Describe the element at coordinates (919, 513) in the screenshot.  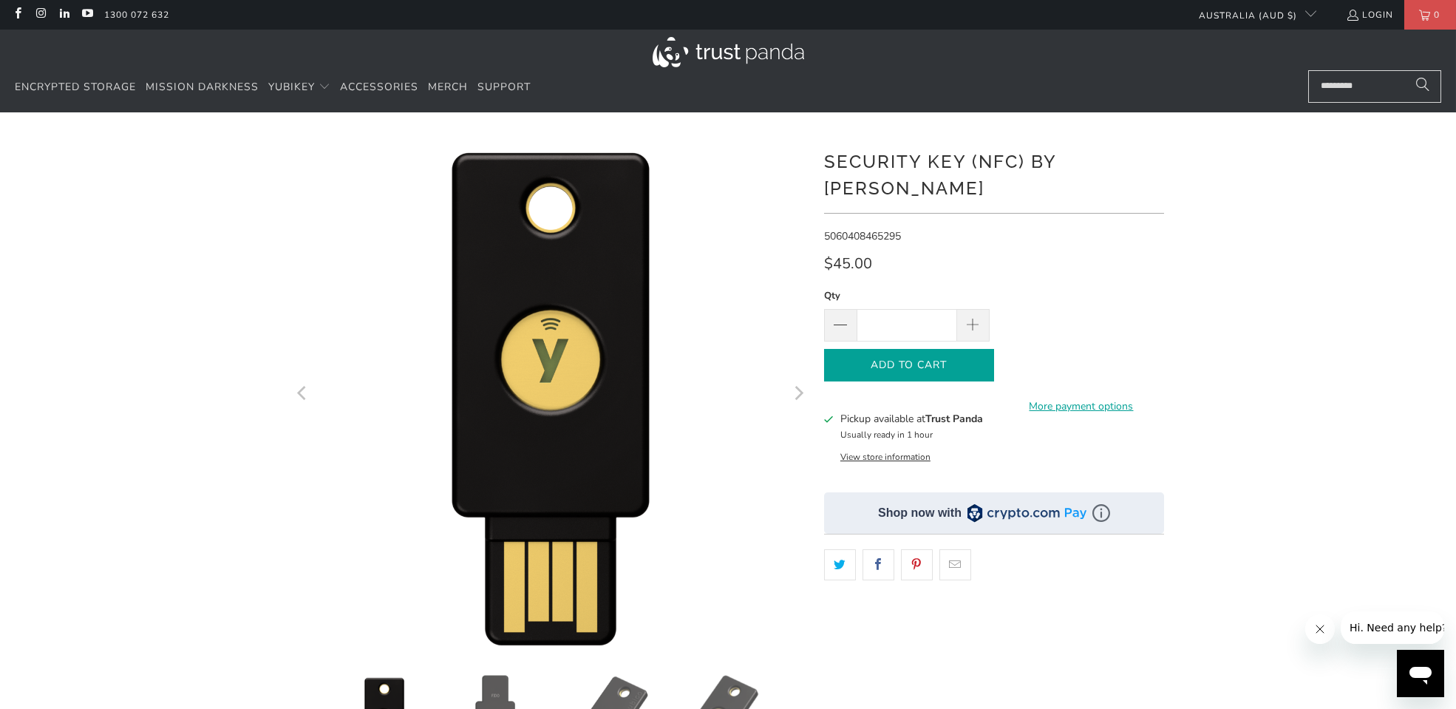
I see `div: Shop now with` at that location.